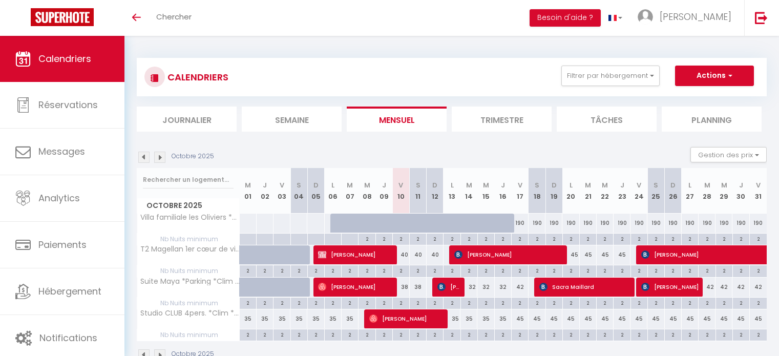 This screenshot has height=356, width=779. I want to click on th: 03, so click(282, 191).